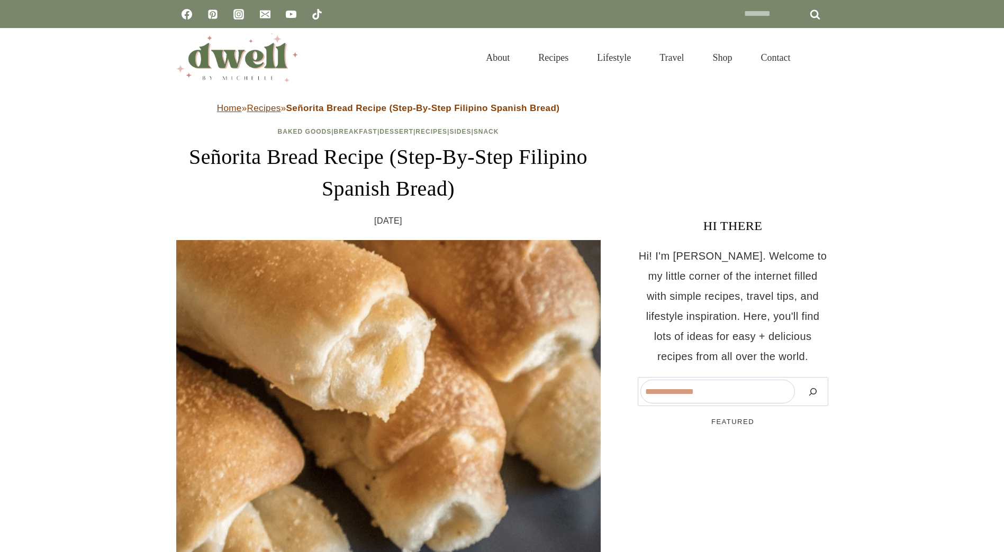 The height and width of the screenshot is (552, 1004). Describe the element at coordinates (317, 14) in the screenshot. I see `a: TikTok` at that location.